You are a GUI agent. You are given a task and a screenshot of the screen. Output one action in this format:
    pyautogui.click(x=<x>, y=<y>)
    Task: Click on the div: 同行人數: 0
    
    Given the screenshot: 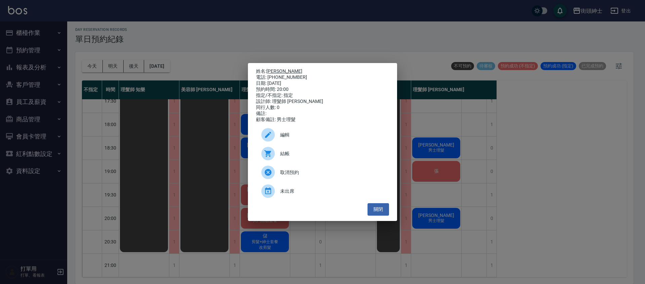 What is the action you would take?
    pyautogui.click(x=322, y=108)
    